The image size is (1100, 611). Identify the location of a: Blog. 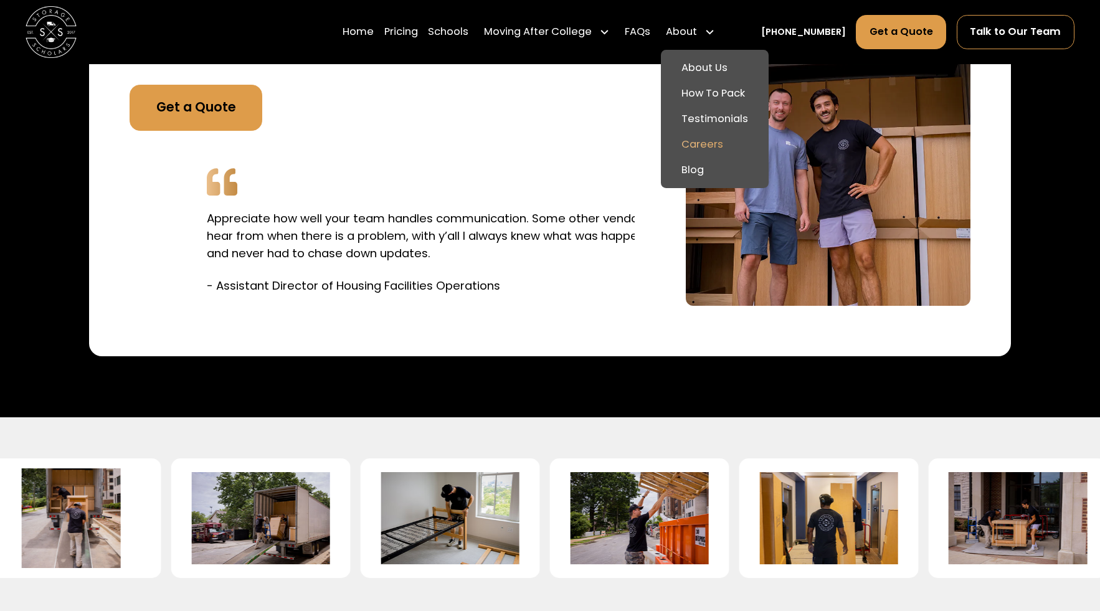
(715, 170).